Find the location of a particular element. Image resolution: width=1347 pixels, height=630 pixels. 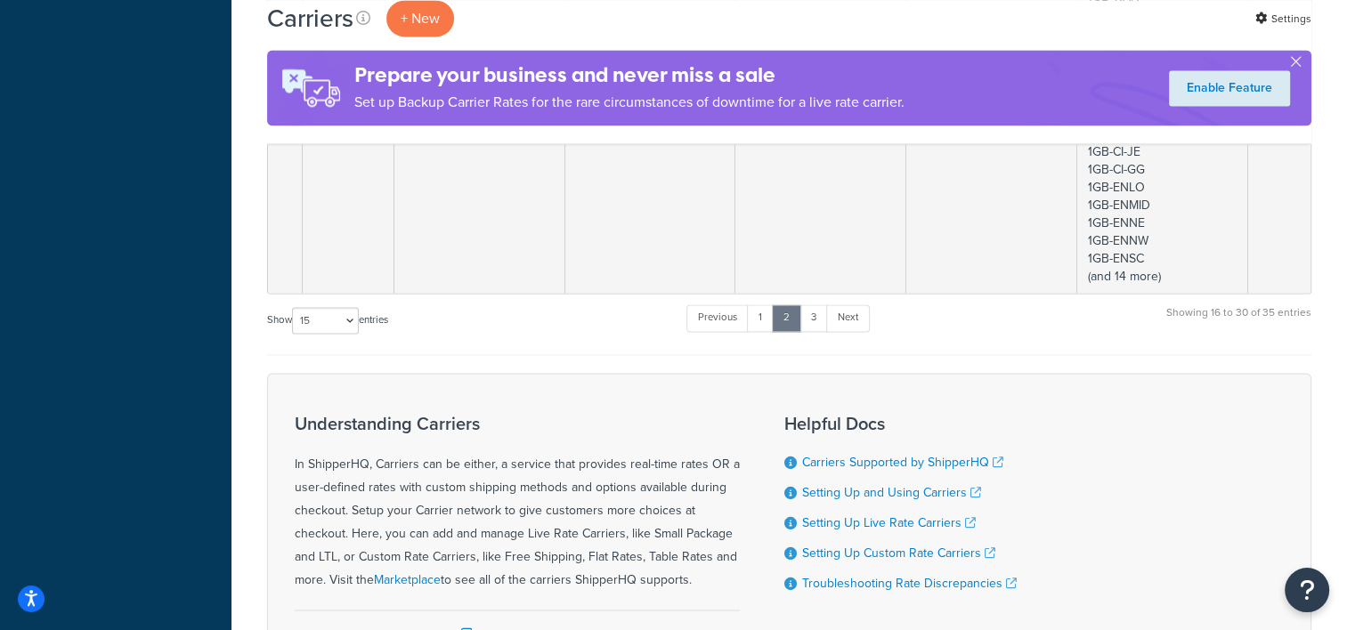

label: Show entries is located at coordinates (328, 321).